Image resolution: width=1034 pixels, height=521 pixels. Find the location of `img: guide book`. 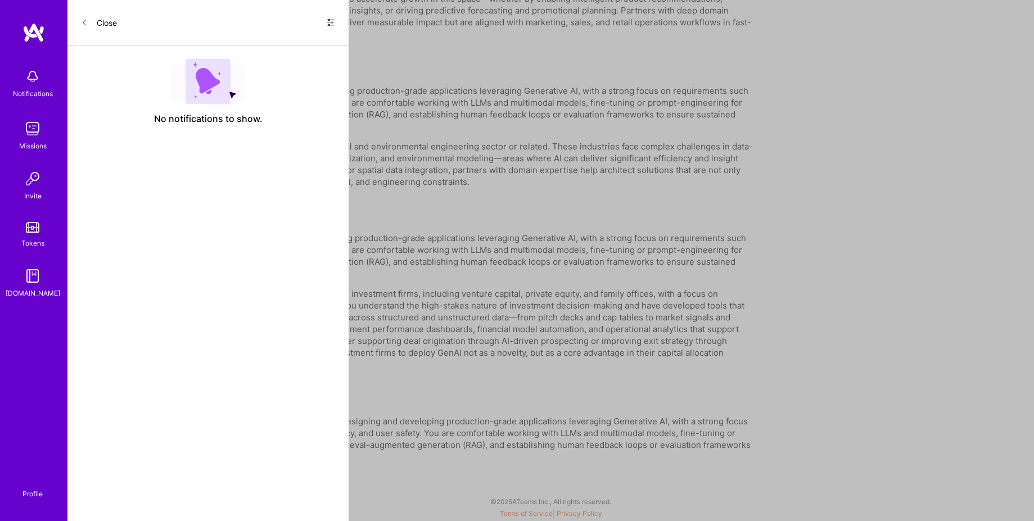

img: guide book is located at coordinates (33, 276).